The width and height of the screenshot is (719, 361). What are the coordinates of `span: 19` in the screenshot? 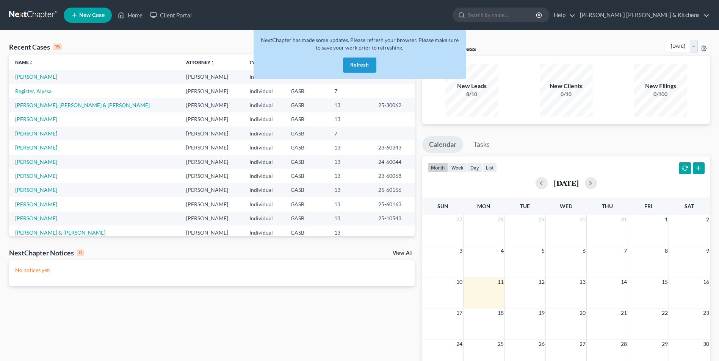 It's located at (541, 313).